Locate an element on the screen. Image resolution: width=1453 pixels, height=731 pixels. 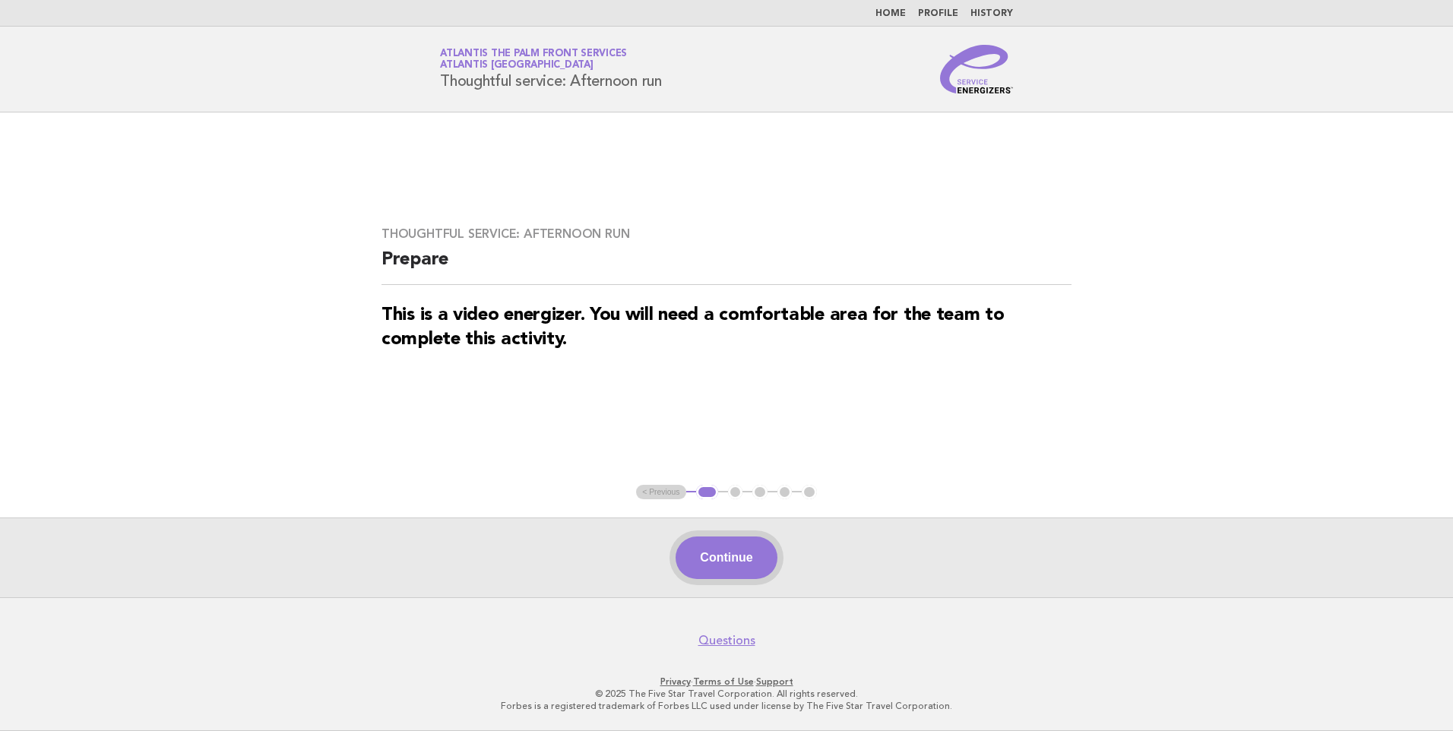
h3: Thoughtful service: Afternoon run is located at coordinates (727, 234).